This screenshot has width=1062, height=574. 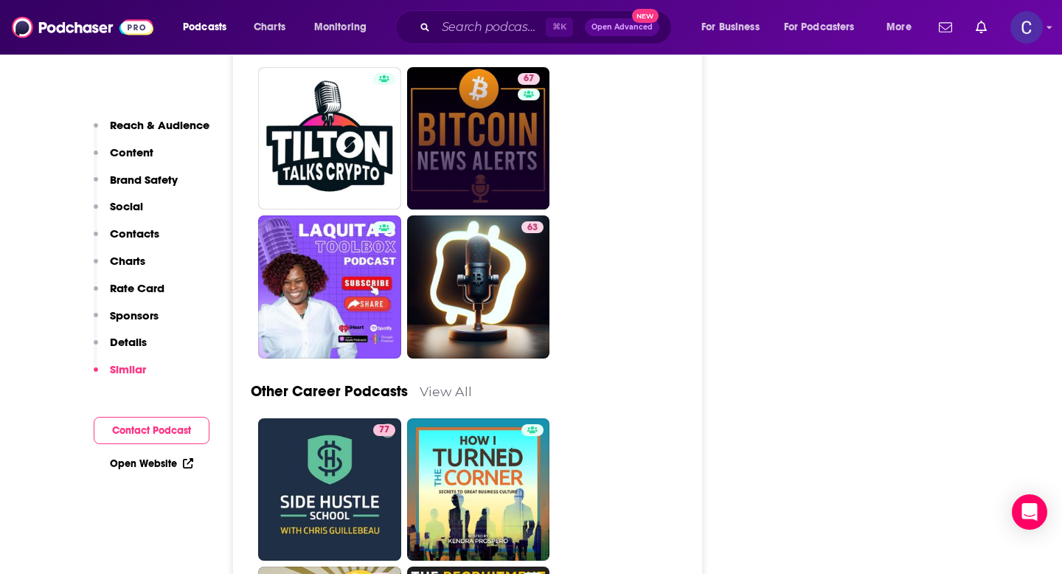 I want to click on button: Sponsors, so click(x=126, y=321).